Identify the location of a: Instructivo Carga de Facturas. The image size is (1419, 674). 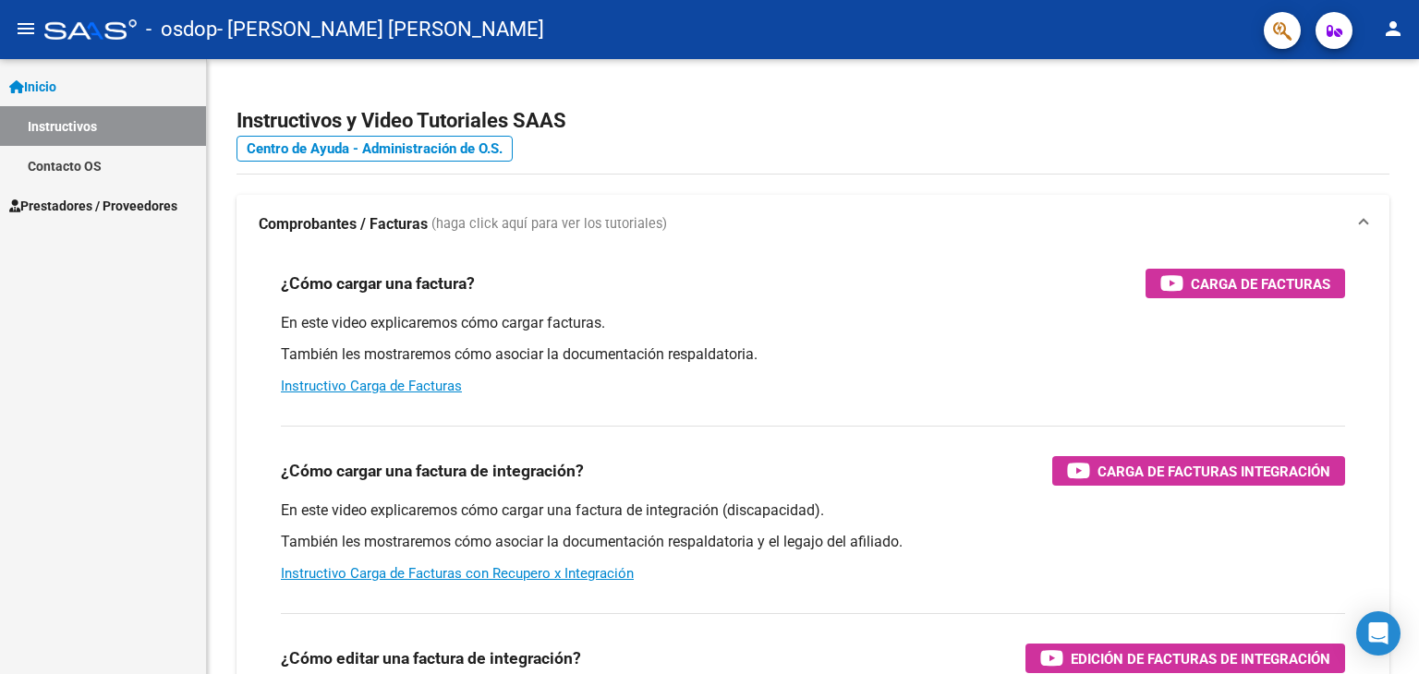
(371, 386).